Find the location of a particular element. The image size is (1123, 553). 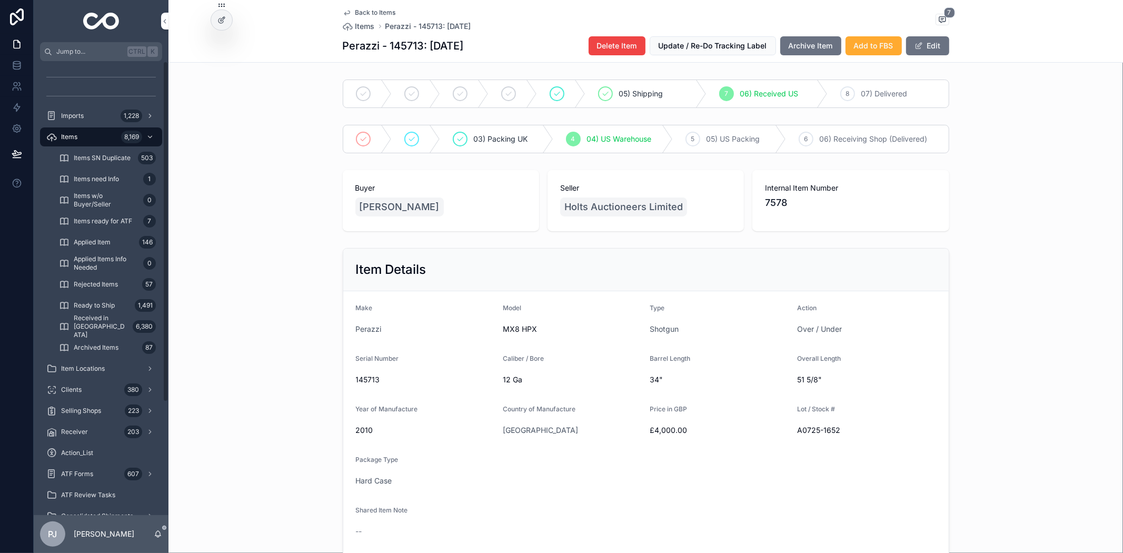

div: 1,491 is located at coordinates (145, 305).